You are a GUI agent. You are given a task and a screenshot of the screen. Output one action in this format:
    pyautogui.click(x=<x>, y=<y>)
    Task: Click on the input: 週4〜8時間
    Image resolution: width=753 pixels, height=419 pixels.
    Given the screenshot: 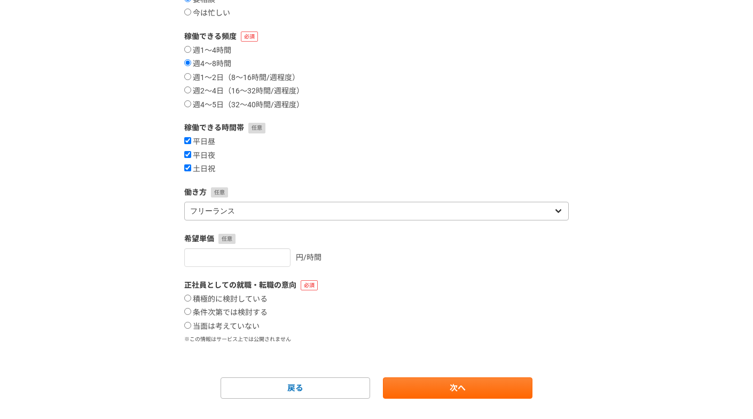 What is the action you would take?
    pyautogui.click(x=187, y=62)
    